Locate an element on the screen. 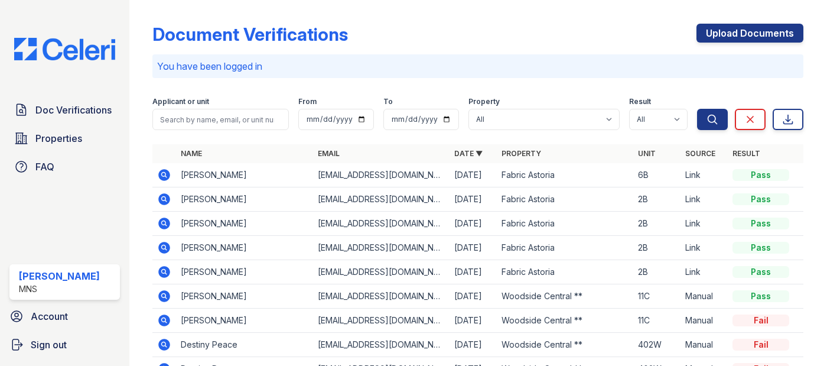  span: Account is located at coordinates (49, 316).